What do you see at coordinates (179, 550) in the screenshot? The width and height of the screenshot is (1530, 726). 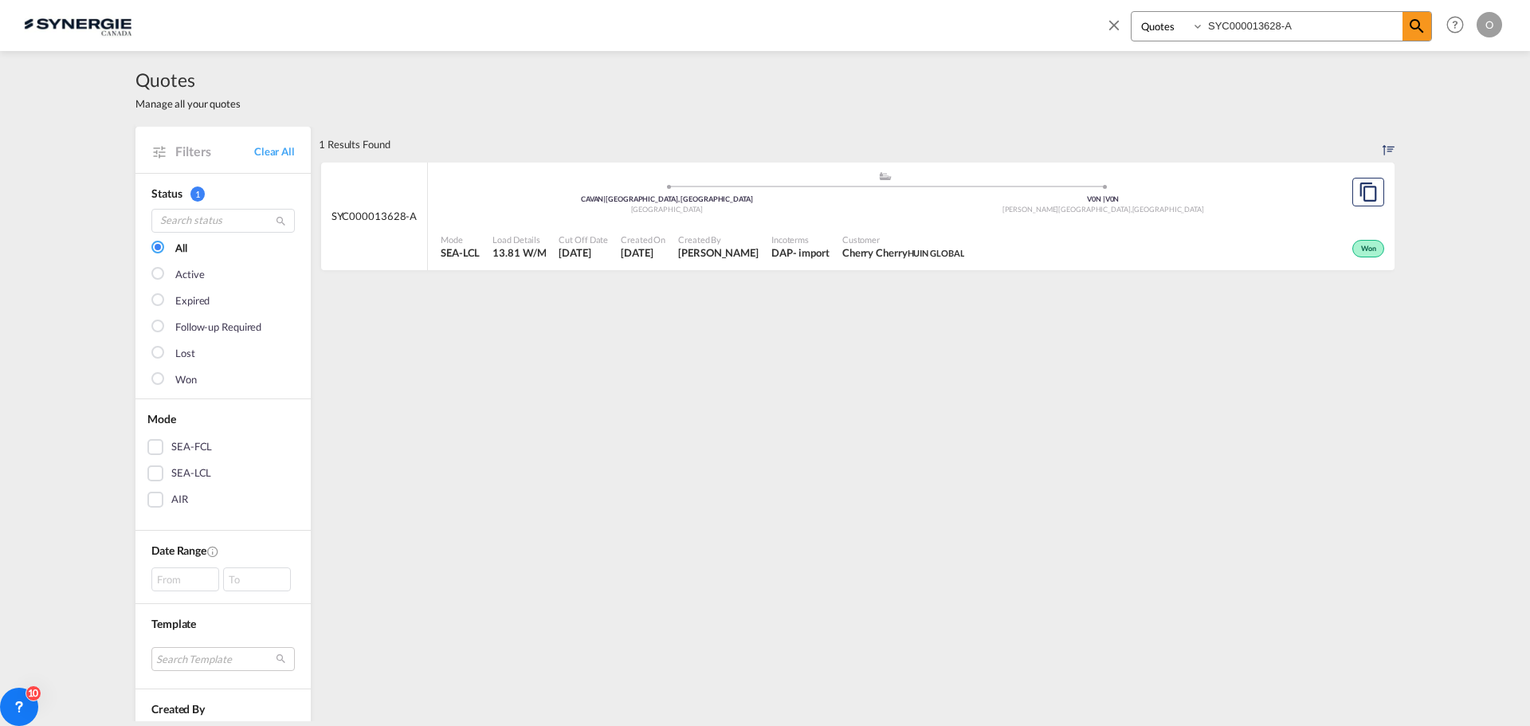 I see `span: Date Range` at bounding box center [179, 550].